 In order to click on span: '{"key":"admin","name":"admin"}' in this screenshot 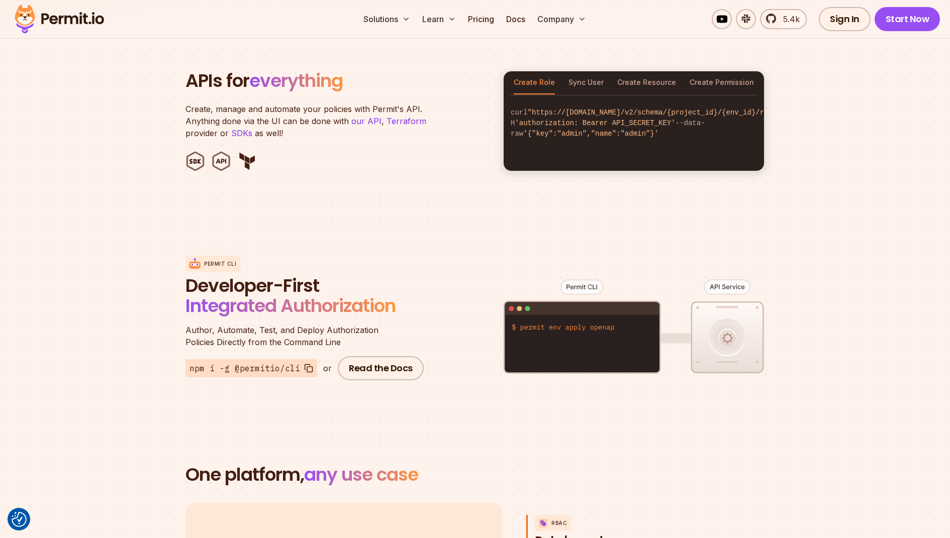, I will do `click(591, 134)`.